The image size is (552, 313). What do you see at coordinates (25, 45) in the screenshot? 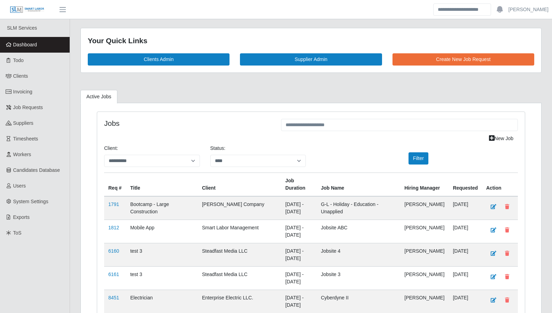
I see `span: Dashboard` at bounding box center [25, 45].